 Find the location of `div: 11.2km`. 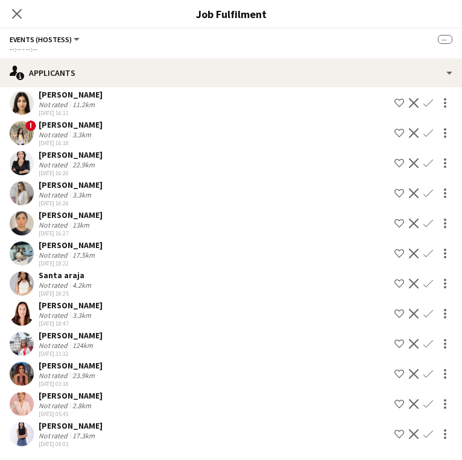

div: 11.2km is located at coordinates (83, 104).